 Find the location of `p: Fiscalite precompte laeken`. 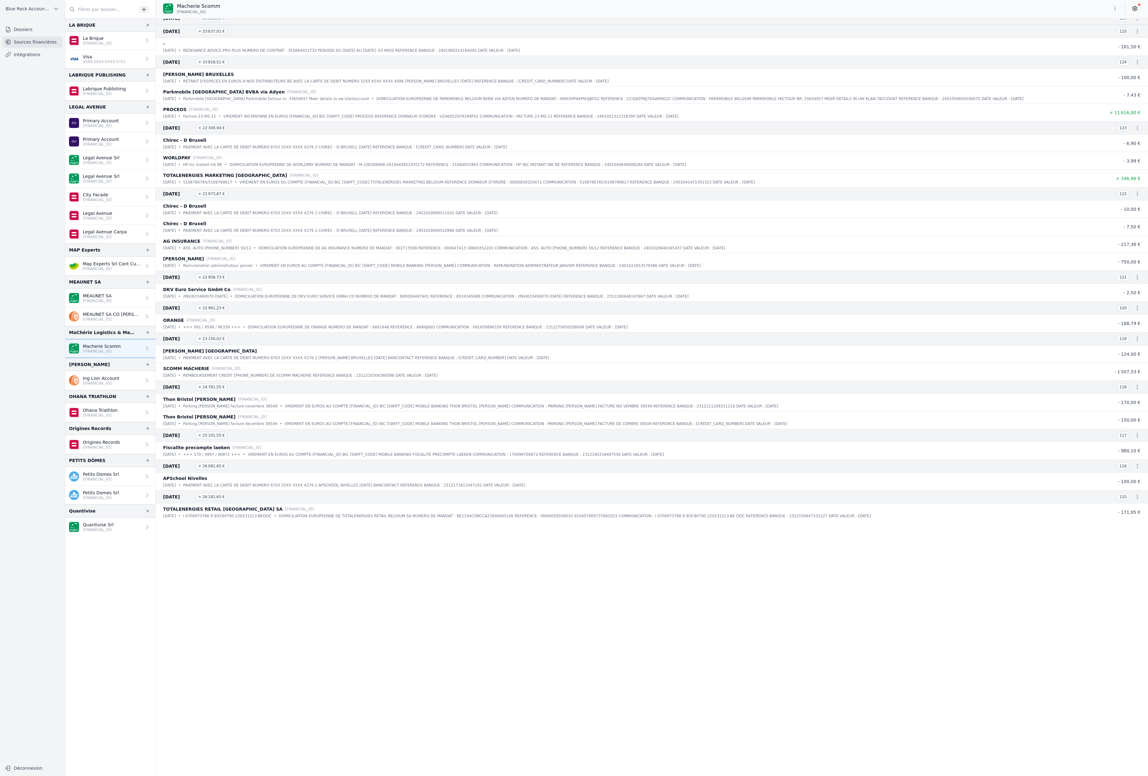

p: Fiscalite precompte laeken is located at coordinates (196, 448).